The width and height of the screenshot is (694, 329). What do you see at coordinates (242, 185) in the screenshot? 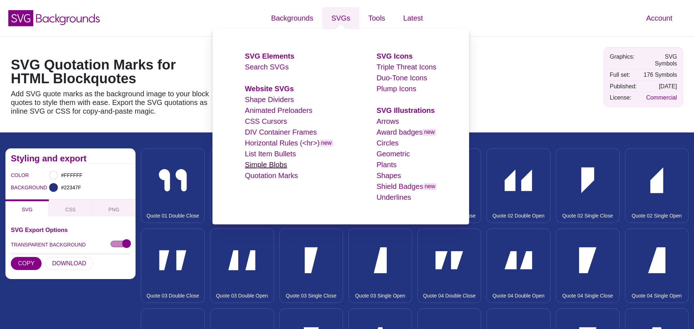
I see `button: Quote 01 Double Open` at bounding box center [242, 185].